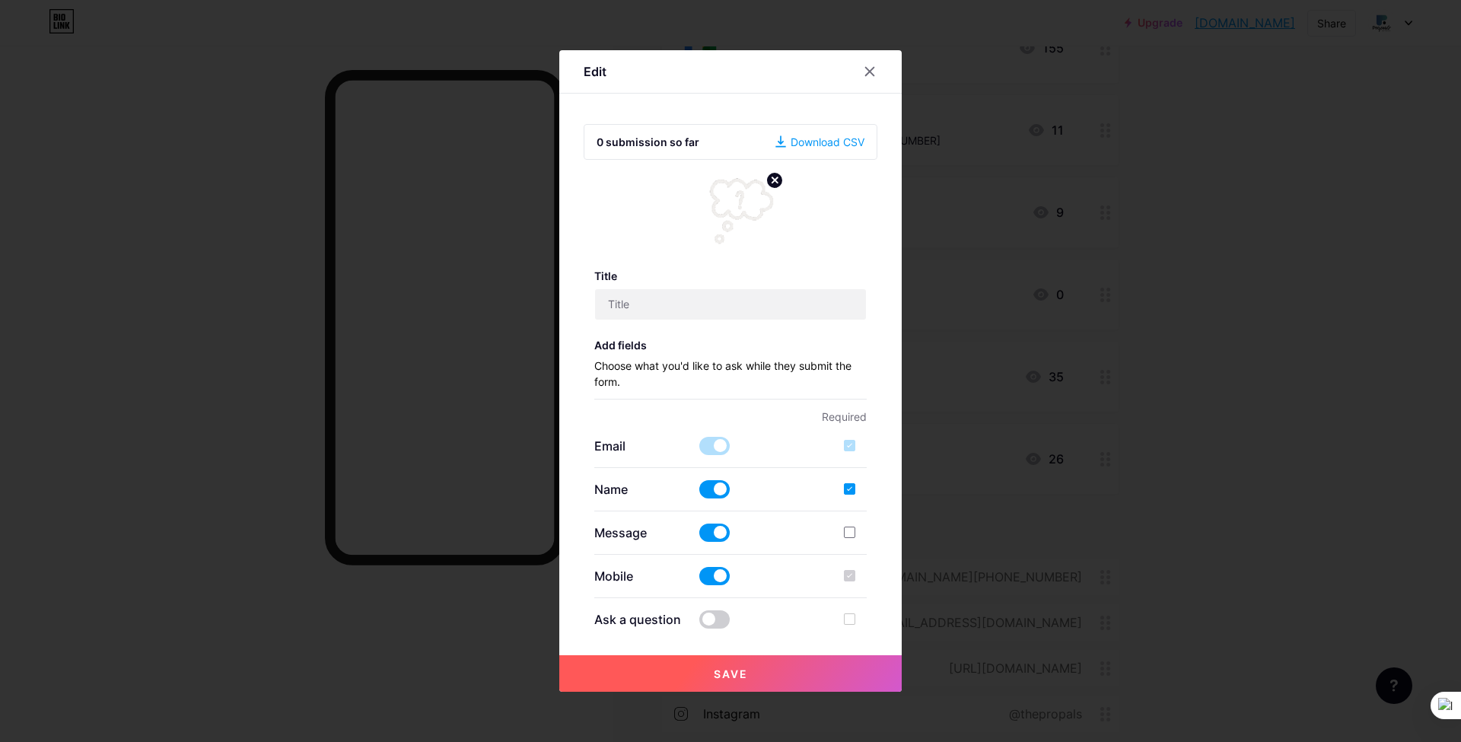 This screenshot has width=1461, height=742. What do you see at coordinates (731, 304) in the screenshot?
I see `input: Title` at bounding box center [731, 304].